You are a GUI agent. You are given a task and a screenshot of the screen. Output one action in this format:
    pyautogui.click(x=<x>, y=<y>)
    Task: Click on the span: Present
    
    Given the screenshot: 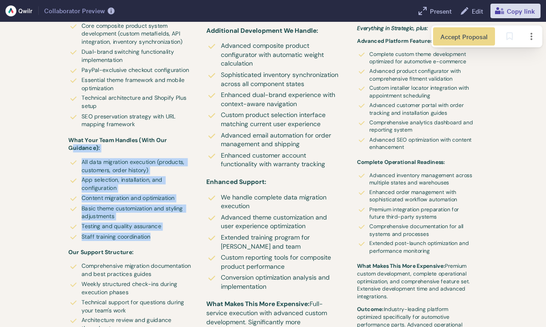 What is the action you would take?
    pyautogui.click(x=440, y=11)
    